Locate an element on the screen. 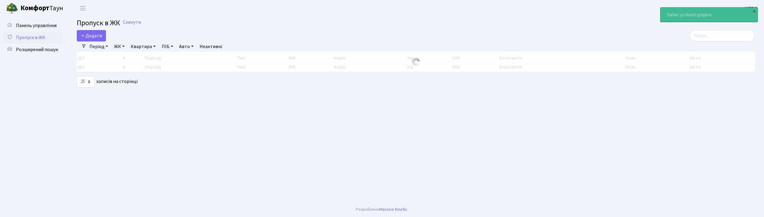 This screenshot has width=764, height=217. input: Пошук... is located at coordinates (722, 36).